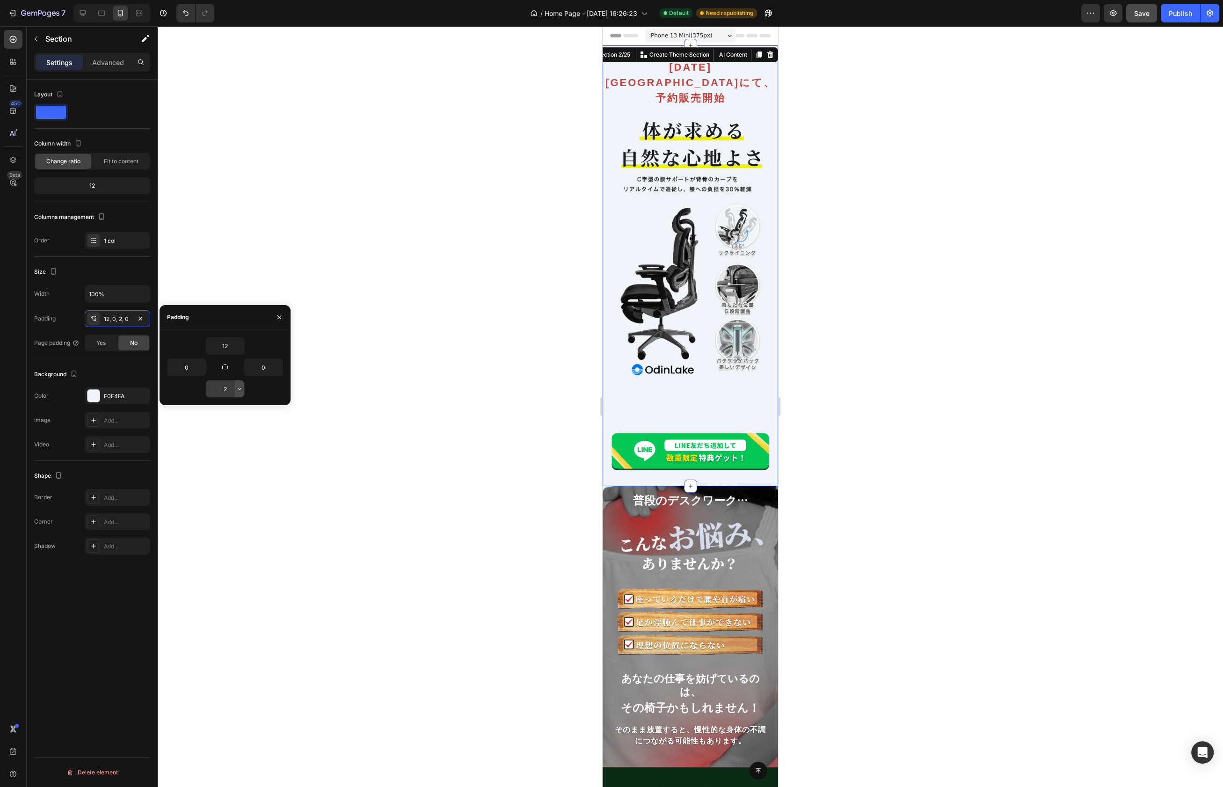 The width and height of the screenshot is (1223, 787). I want to click on img: gempages_574629916293727344-1ae96e11-2e13-45e0-92ab-46b25479fb88.png, so click(87, 595).